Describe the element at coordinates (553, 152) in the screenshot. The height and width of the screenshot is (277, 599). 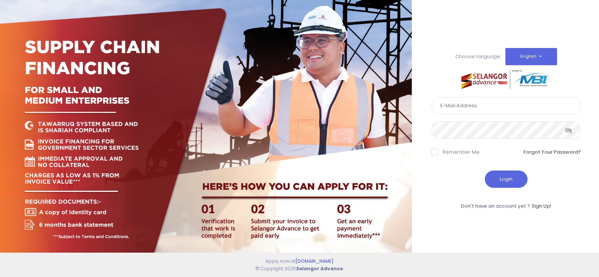
I see `a: Forgot Your Password?` at that location.